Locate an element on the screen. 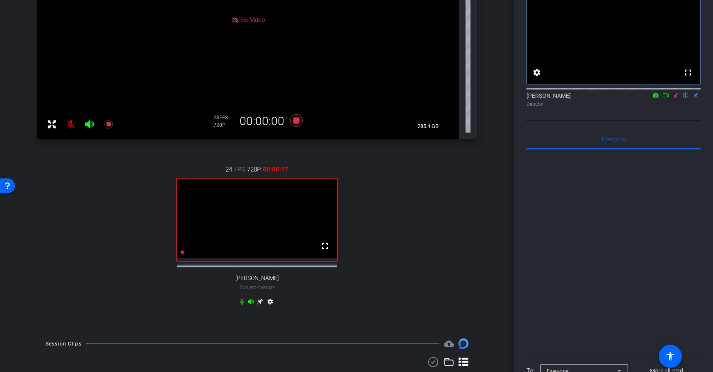 The width and height of the screenshot is (713, 372). div: Session Clips is located at coordinates (63, 344).